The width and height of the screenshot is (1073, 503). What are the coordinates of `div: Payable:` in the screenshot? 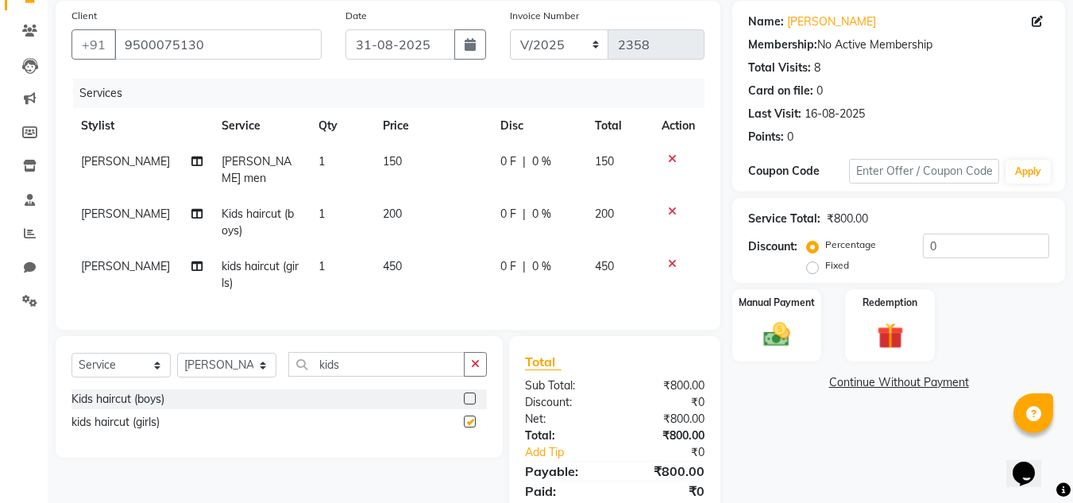 It's located at (564, 471).